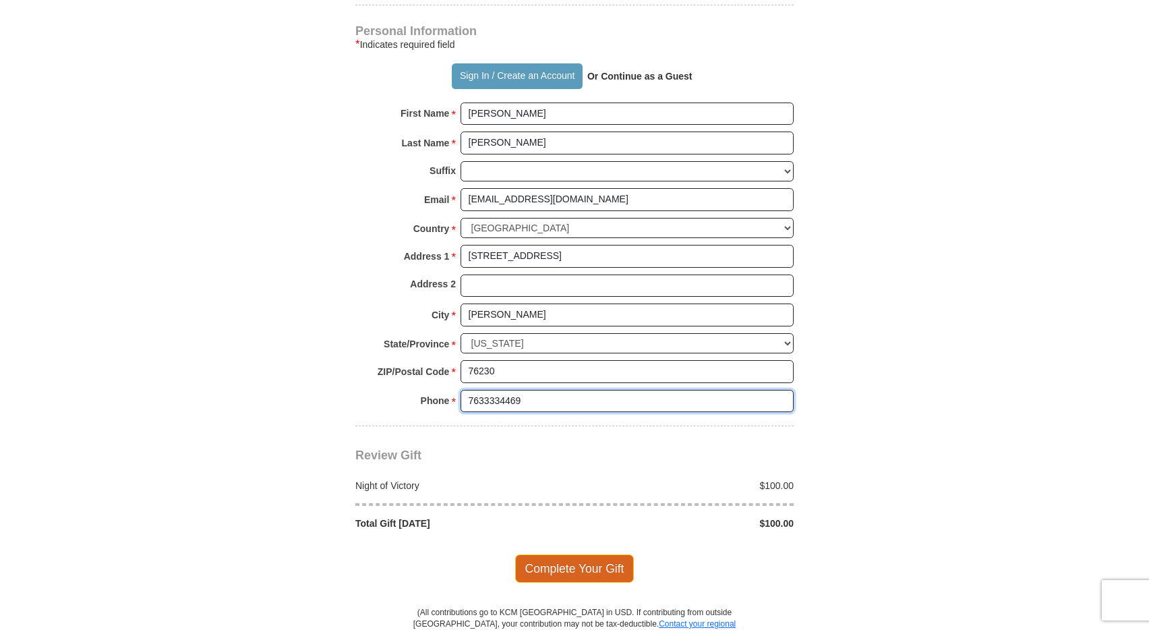 This screenshot has height=630, width=1149. Describe the element at coordinates (516, 76) in the screenshot. I see `button: Sign In / Create an Account` at that location.